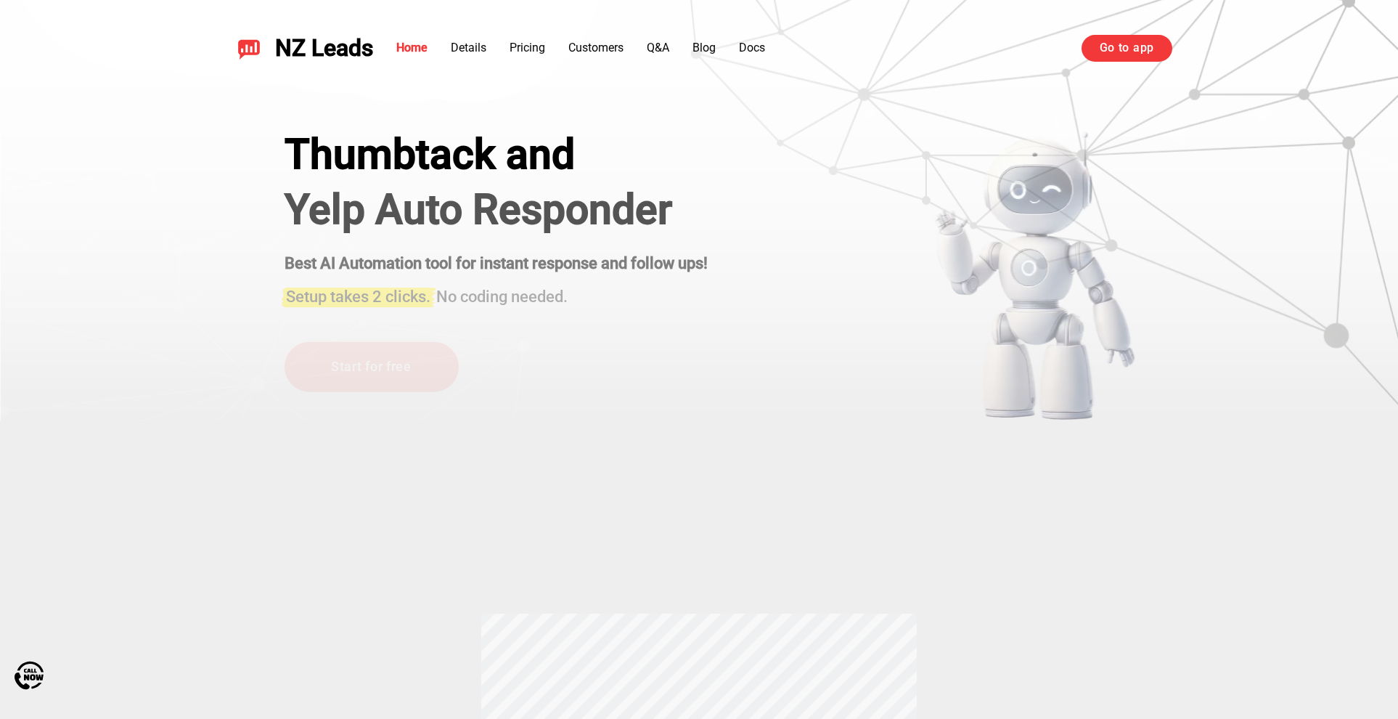 The image size is (1398, 719). Describe the element at coordinates (658, 47) in the screenshot. I see `a: Q&A` at that location.